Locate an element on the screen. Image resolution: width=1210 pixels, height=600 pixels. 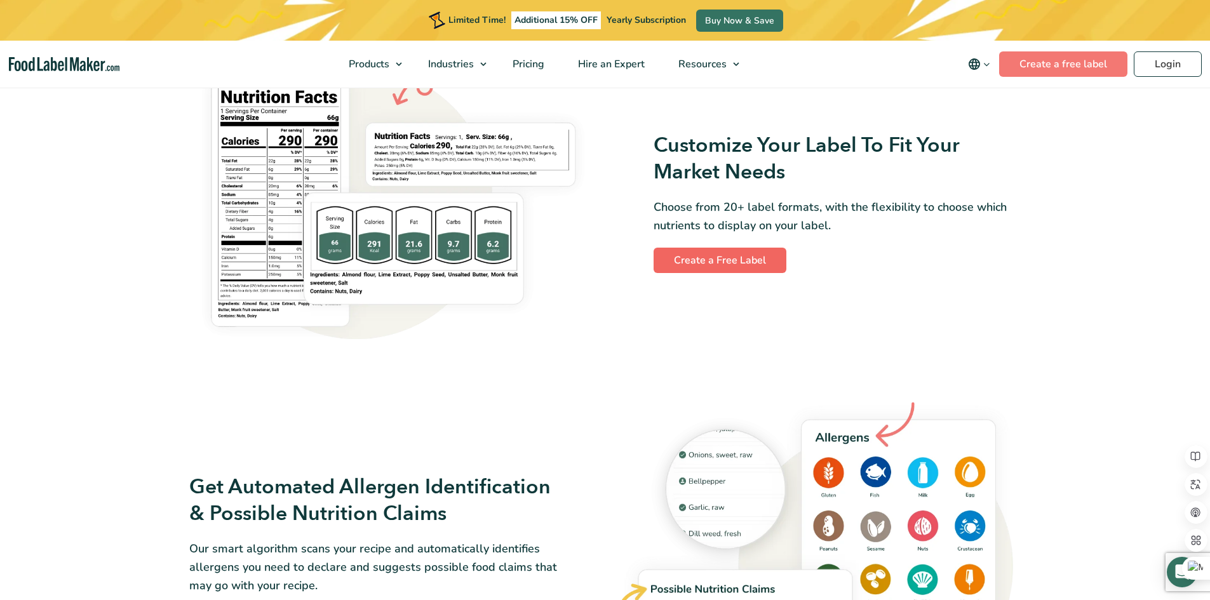
div: Open Intercom Messenger is located at coordinates (1182, 572).